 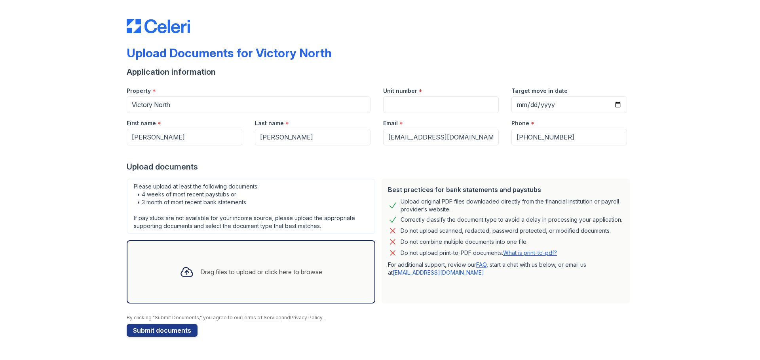 What do you see at coordinates (269, 123) in the screenshot?
I see `label: Last name` at bounding box center [269, 123].